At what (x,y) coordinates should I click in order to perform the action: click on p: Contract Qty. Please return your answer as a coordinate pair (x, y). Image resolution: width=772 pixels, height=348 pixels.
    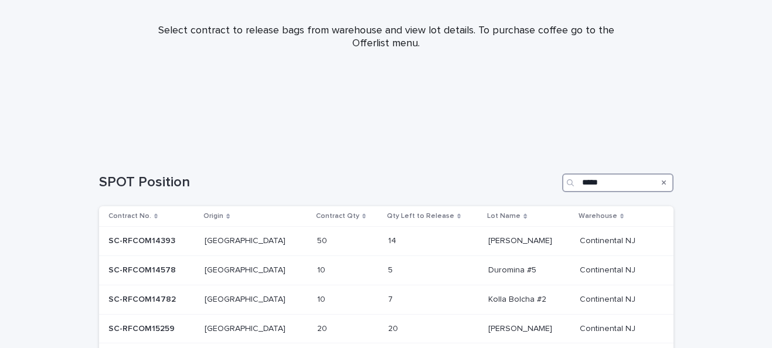
    Looking at the image, I should click on (337, 216).